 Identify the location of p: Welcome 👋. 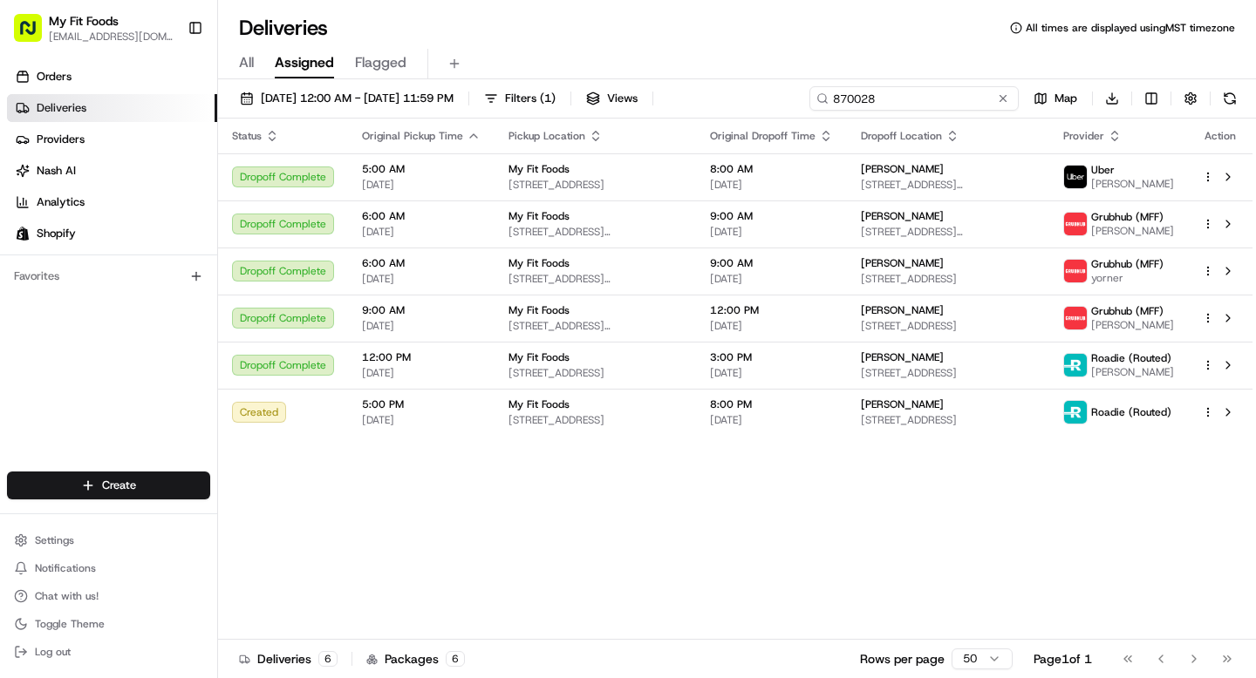
(167, 84).